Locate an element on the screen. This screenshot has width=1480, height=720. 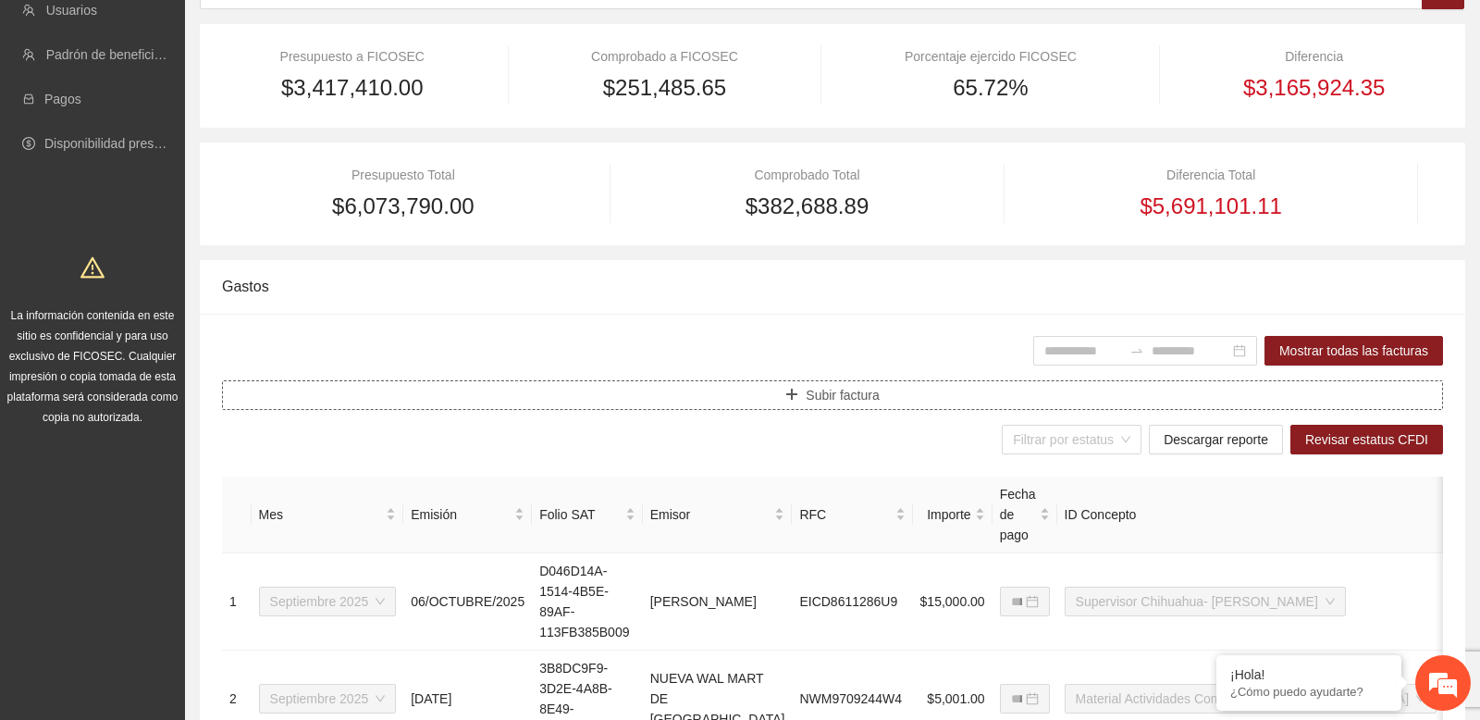
div: Minimizar ventana de chat en vivo is located at coordinates (326, 31).